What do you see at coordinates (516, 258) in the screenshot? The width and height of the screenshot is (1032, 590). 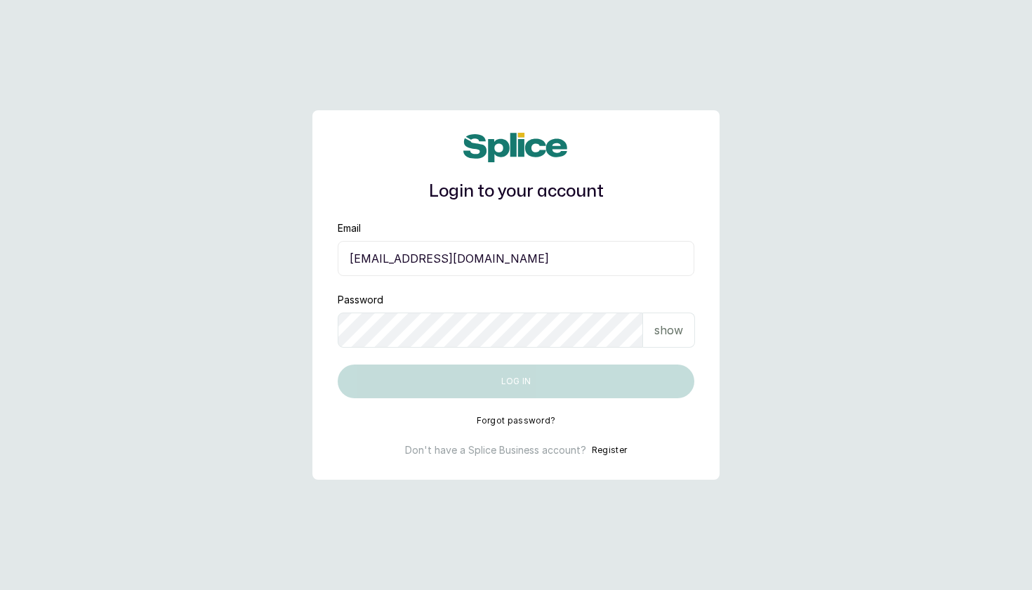 I see `input: email@acme.com` at bounding box center [516, 258].